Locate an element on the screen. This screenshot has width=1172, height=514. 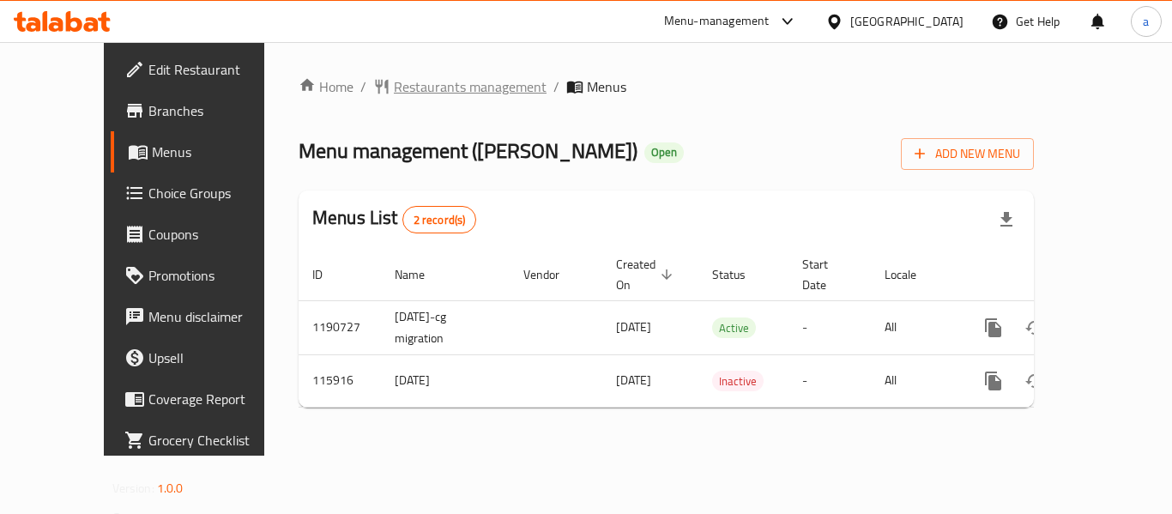
h2: Menus List is located at coordinates (394, 219).